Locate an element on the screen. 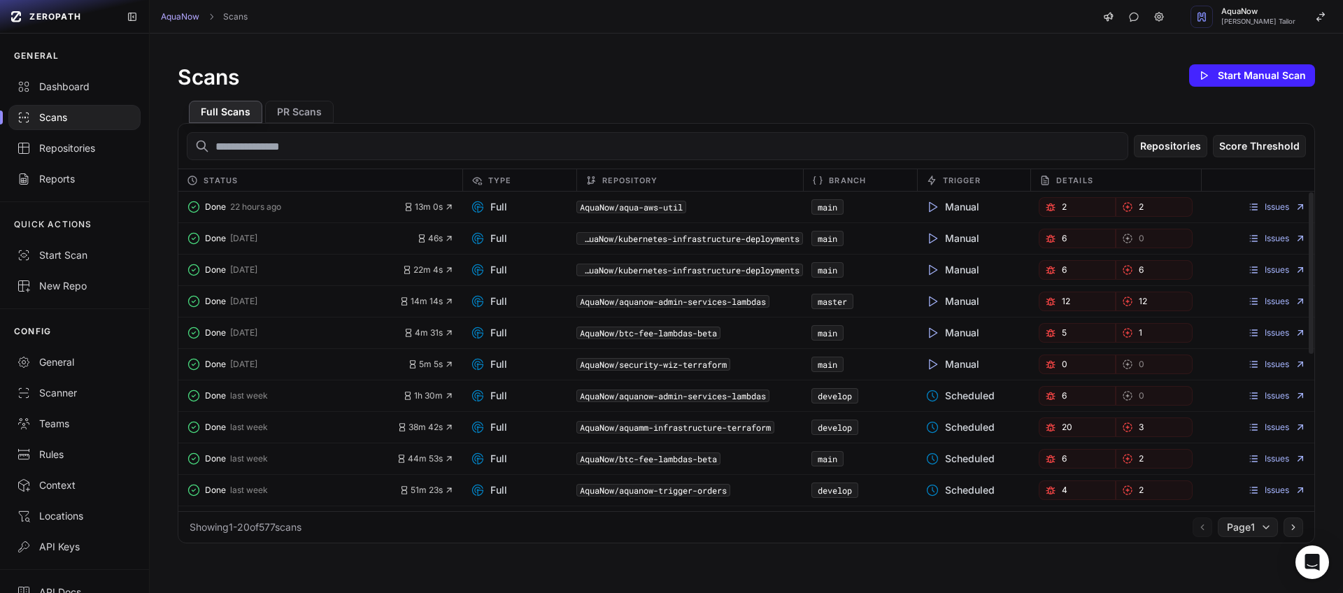  a: ZEROPATH is located at coordinates (60, 17).